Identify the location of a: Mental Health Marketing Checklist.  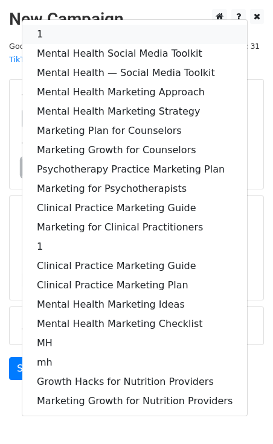
(134, 324).